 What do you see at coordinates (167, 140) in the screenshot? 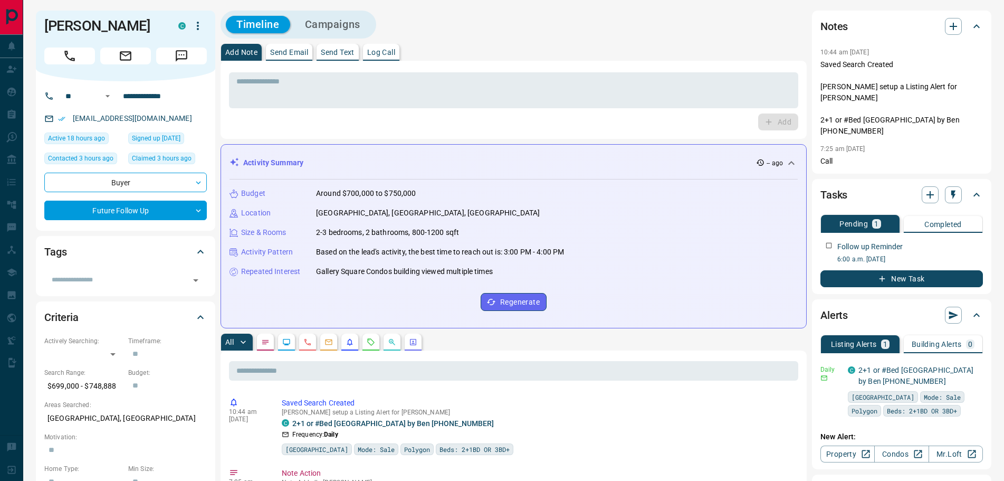
I see `div: Thu Jul 13 2023` at bounding box center [167, 140].